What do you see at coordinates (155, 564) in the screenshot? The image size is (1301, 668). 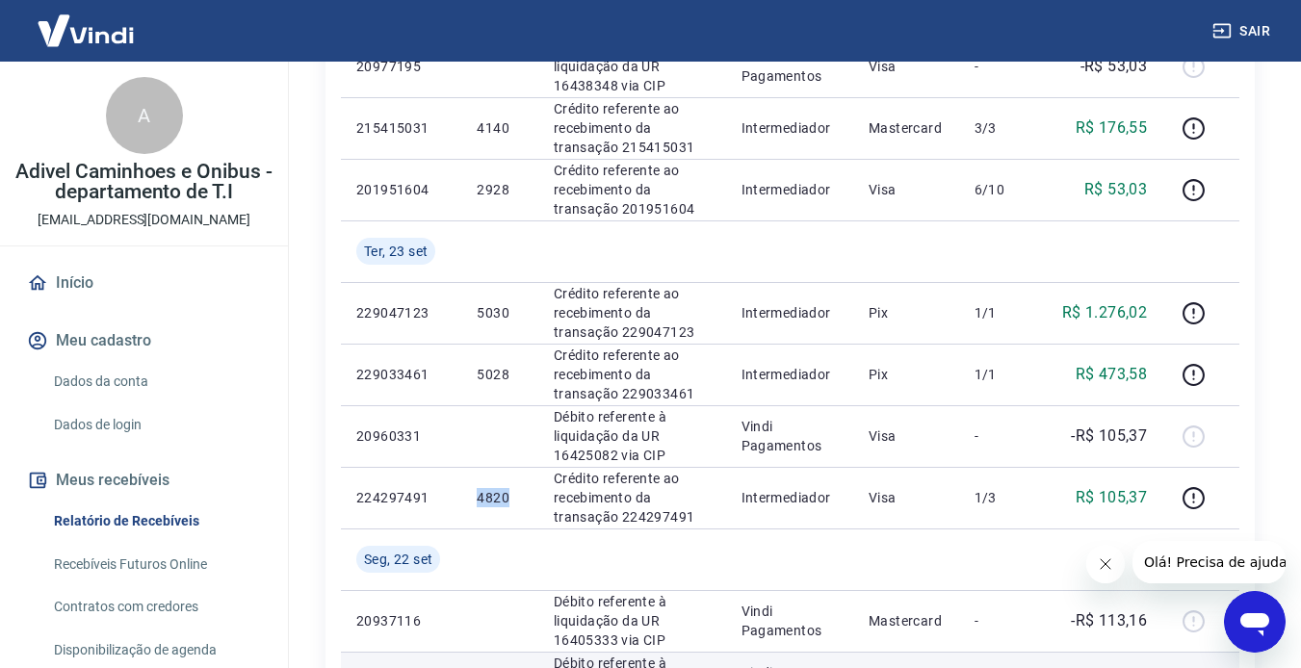 I see `a: Recebíveis Futuros Online` at bounding box center [155, 564].